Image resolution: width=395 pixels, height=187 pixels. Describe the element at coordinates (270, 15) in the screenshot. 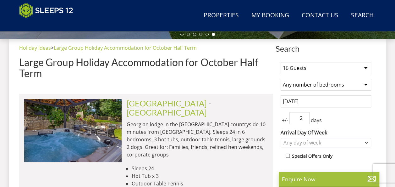

I see `a: My Booking` at that location.